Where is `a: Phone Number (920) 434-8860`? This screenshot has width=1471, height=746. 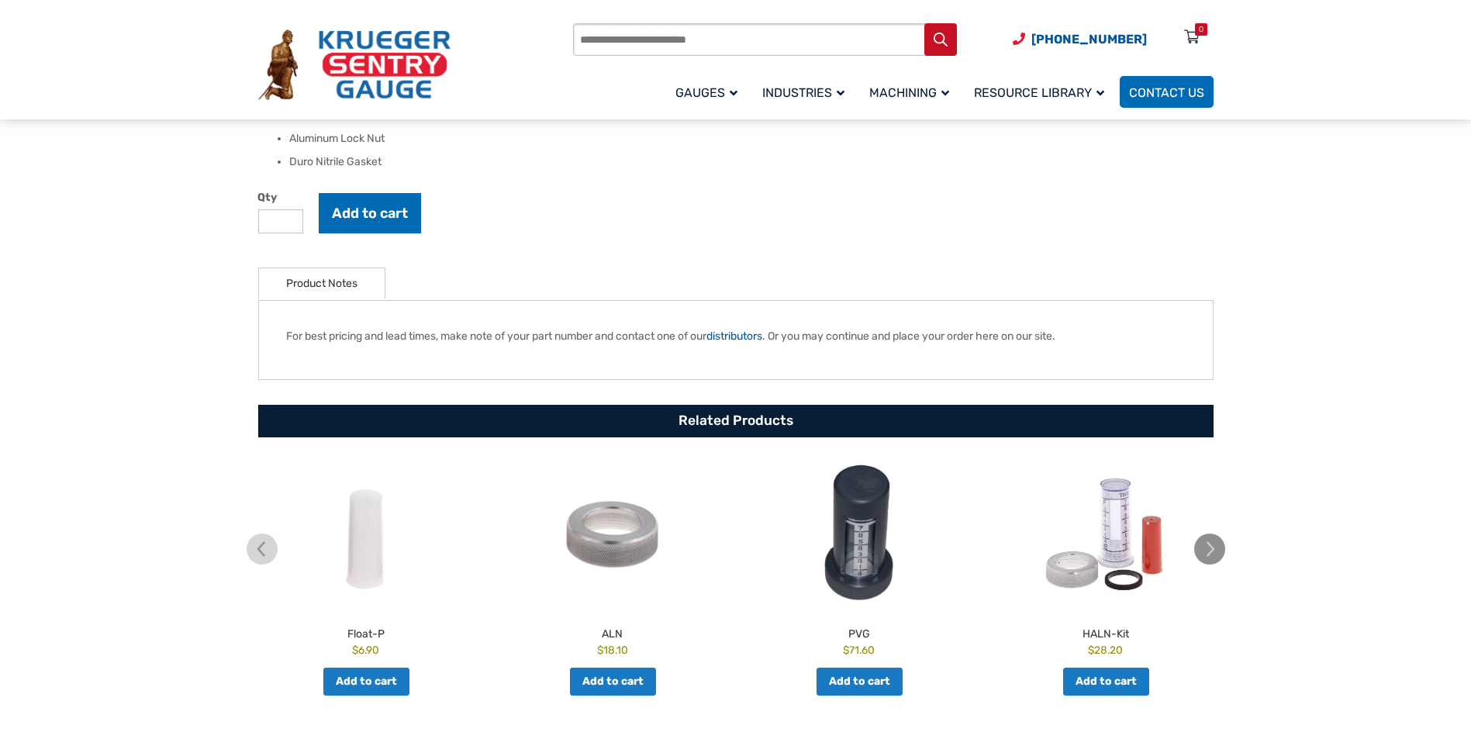 a: Phone Number (920) 434-8860 is located at coordinates (1079, 39).